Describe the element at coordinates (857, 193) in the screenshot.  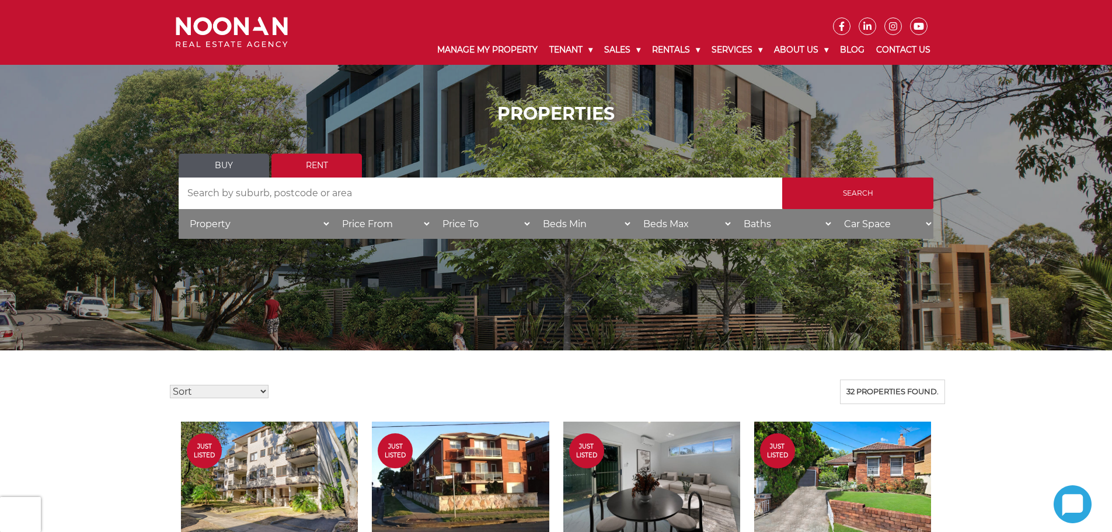
I see `input: Search` at that location.